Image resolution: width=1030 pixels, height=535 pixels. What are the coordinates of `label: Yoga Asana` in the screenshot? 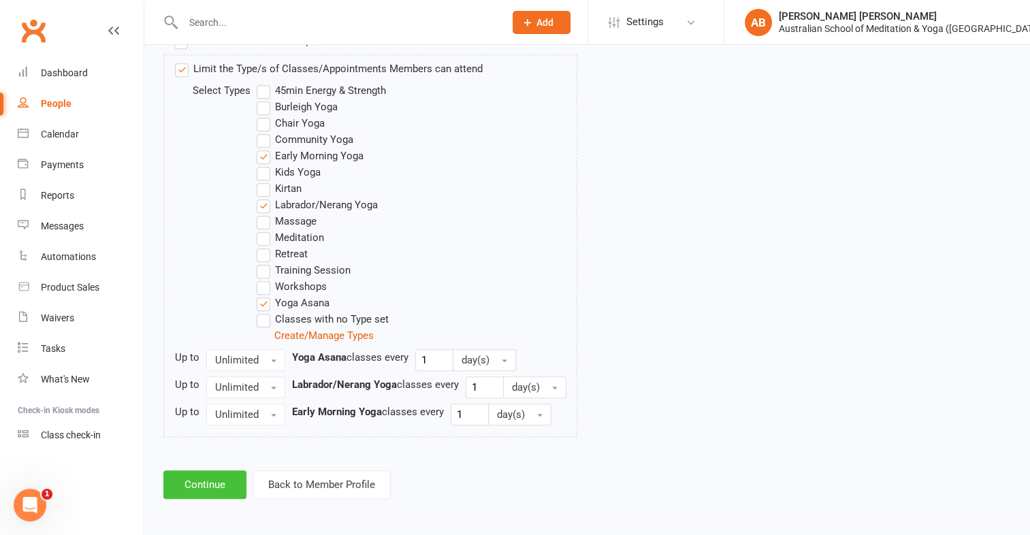 It's located at (293, 303).